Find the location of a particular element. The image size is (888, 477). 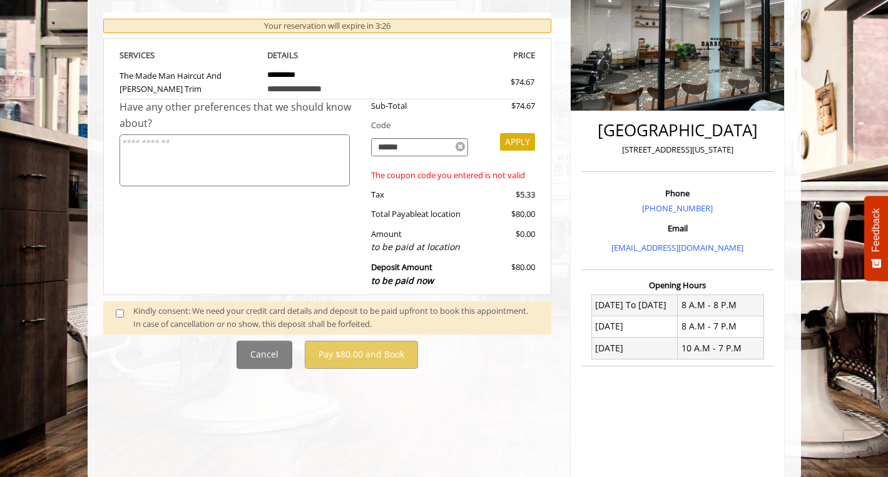

h3: Opening Hours is located at coordinates (677, 285).